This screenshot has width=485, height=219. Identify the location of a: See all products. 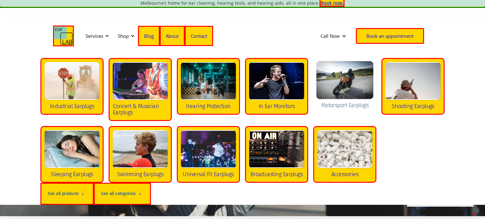
(67, 194).